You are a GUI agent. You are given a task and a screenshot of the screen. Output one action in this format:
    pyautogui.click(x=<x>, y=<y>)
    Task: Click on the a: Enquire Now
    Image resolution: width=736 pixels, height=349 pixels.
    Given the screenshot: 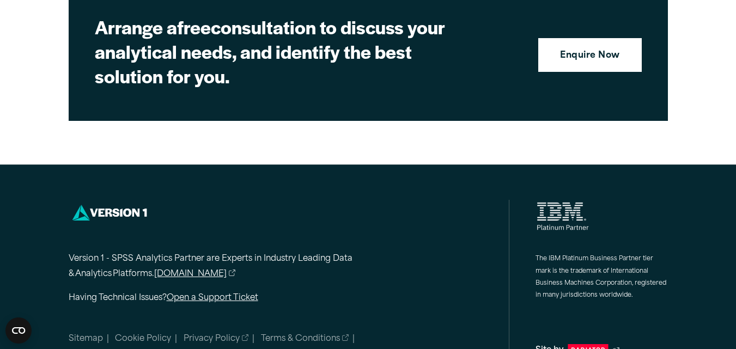 What is the action you would take?
    pyautogui.click(x=590, y=55)
    